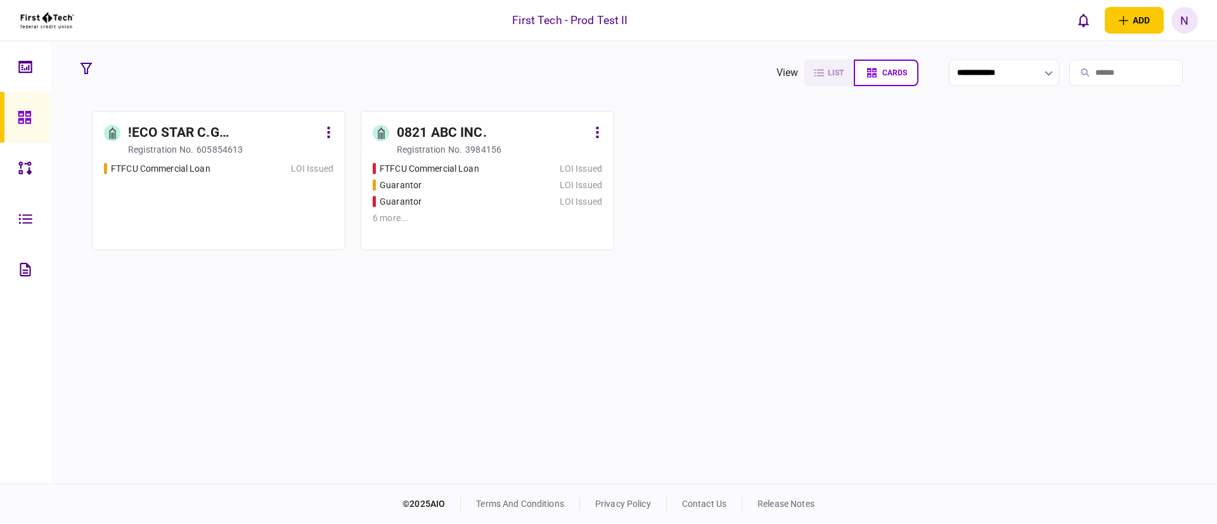  I want to click on div: First Tech - Prod Test II, so click(570, 20).